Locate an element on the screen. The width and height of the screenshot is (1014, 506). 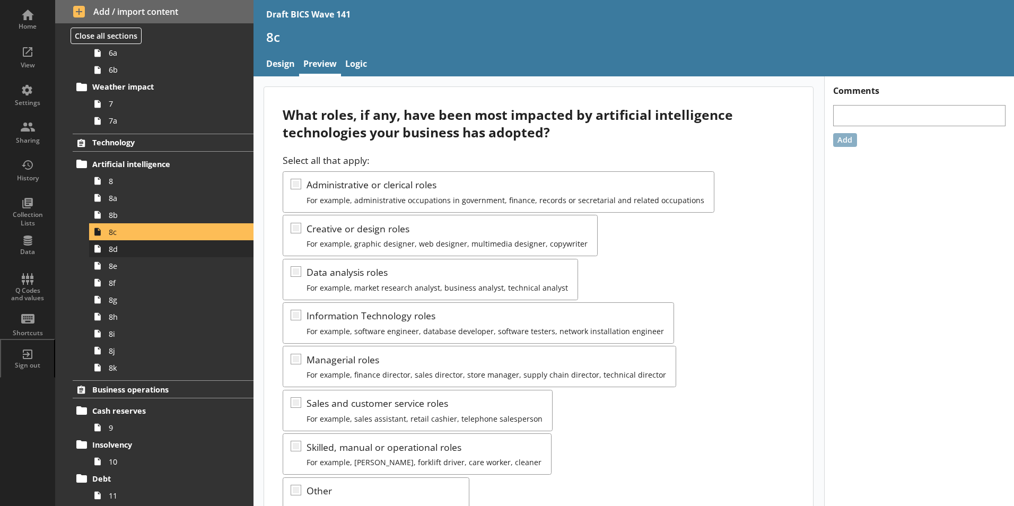
span: 8c is located at coordinates (168, 232).